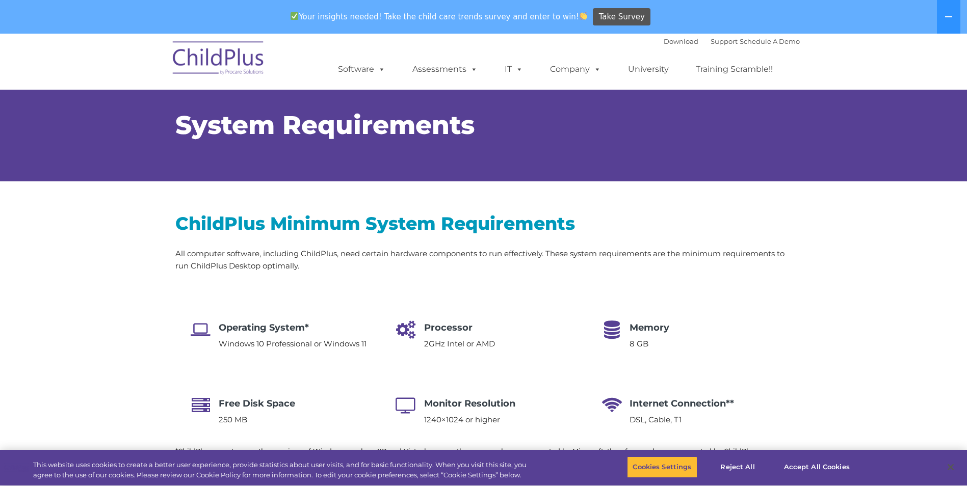 This screenshot has height=486, width=967. Describe the element at coordinates (324, 63) in the screenshot. I see `span: Last name` at that location.